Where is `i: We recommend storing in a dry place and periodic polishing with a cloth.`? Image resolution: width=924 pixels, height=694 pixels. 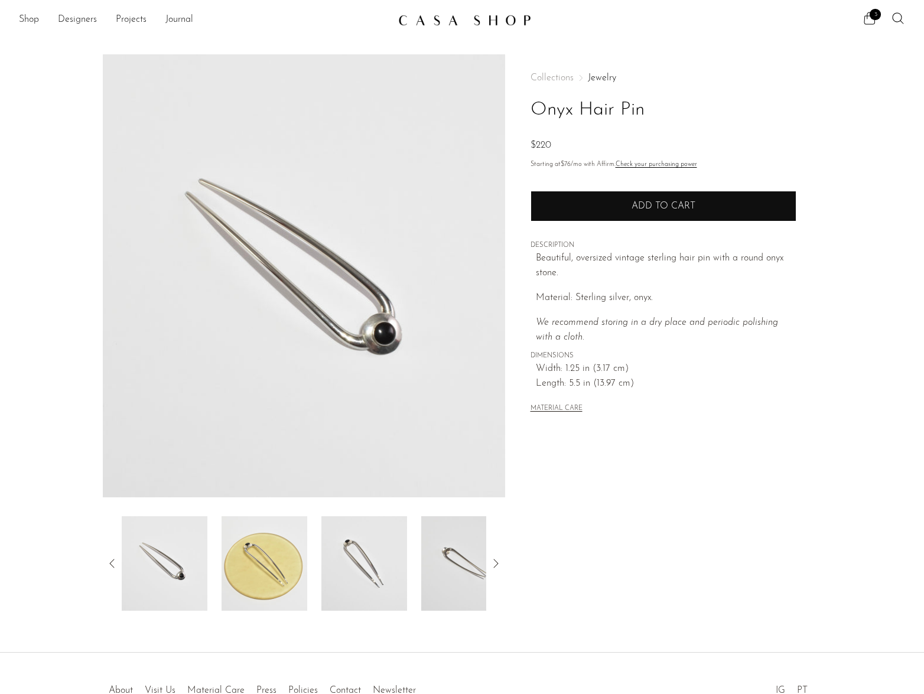
i: We recommend storing in a dry place and periodic polishing with a cloth. is located at coordinates (657, 330).